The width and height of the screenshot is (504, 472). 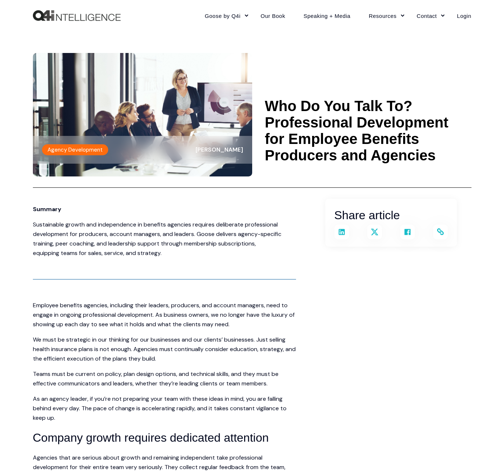 I want to click on img: The concept of professional development and helping one another, so click(x=143, y=115).